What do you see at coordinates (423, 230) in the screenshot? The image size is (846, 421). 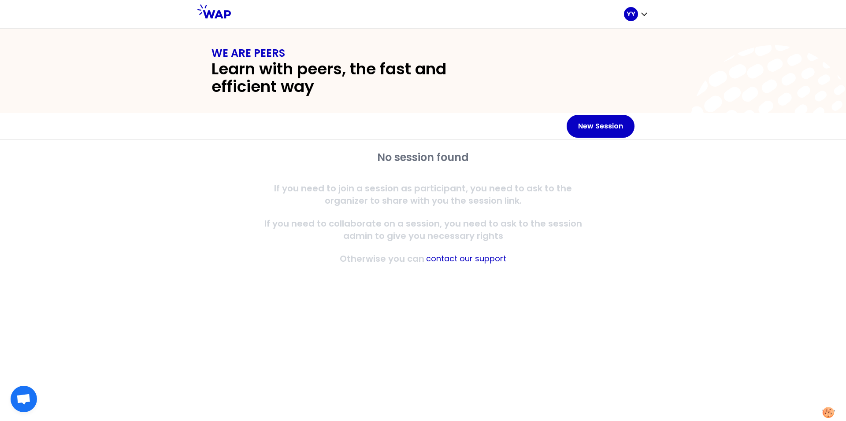 I see `p: If you need to collaborate on a session, you need to ask to the session admin to give you necessa...` at bounding box center [423, 230].